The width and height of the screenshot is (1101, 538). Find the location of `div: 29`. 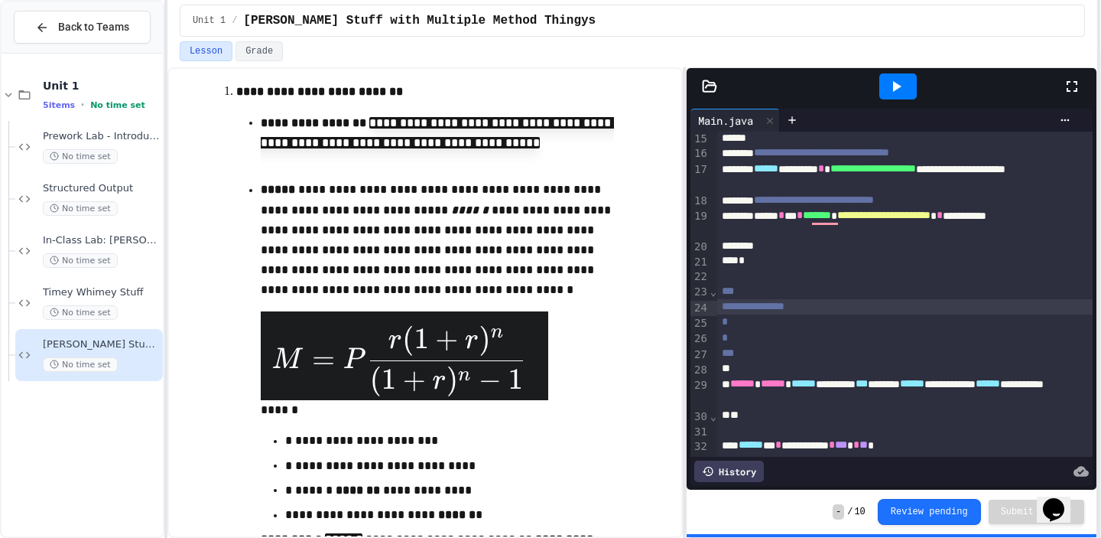

div: 29 is located at coordinates (700, 393).